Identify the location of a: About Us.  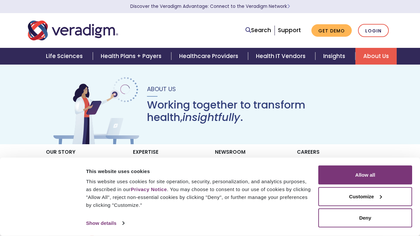
(376, 56).